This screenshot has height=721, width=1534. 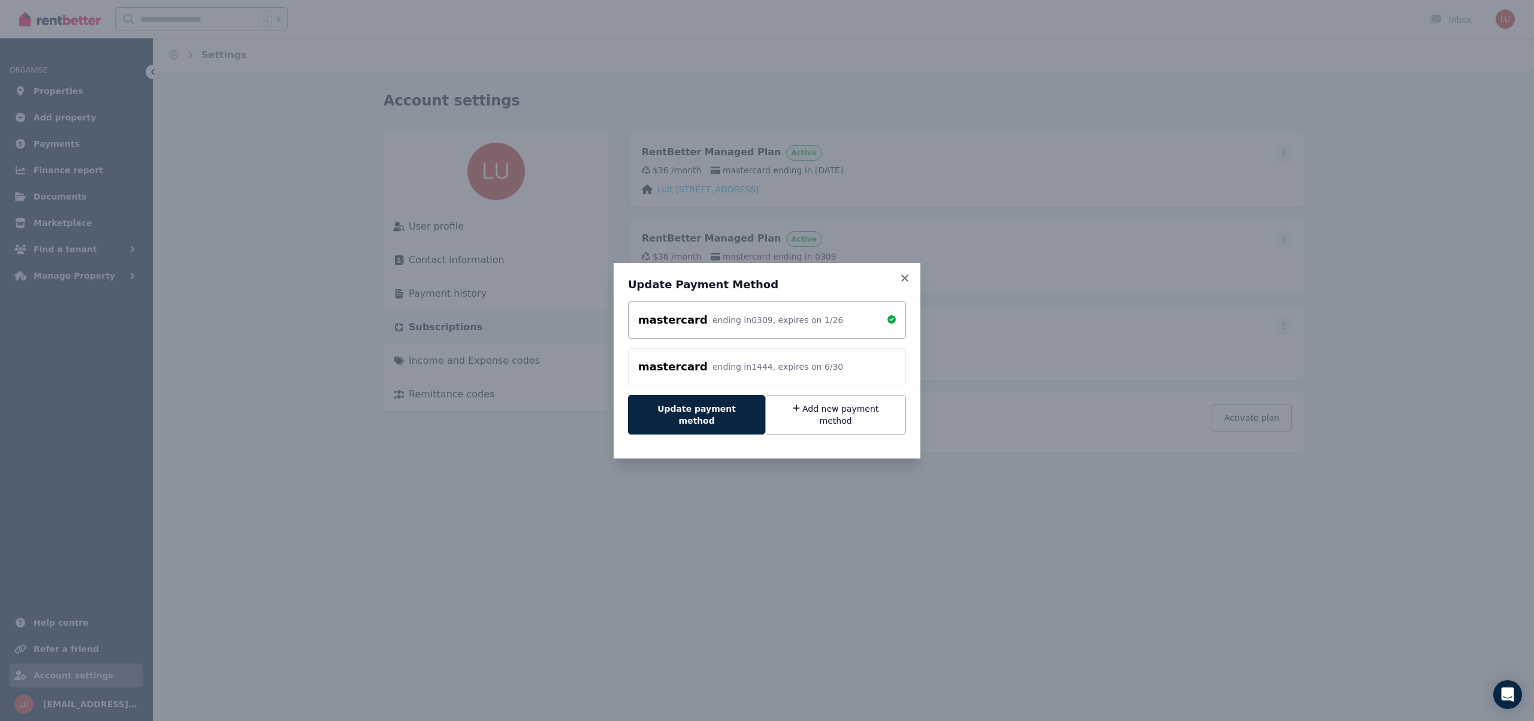 What do you see at coordinates (696, 415) in the screenshot?
I see `button: Update payment method` at bounding box center [696, 415].